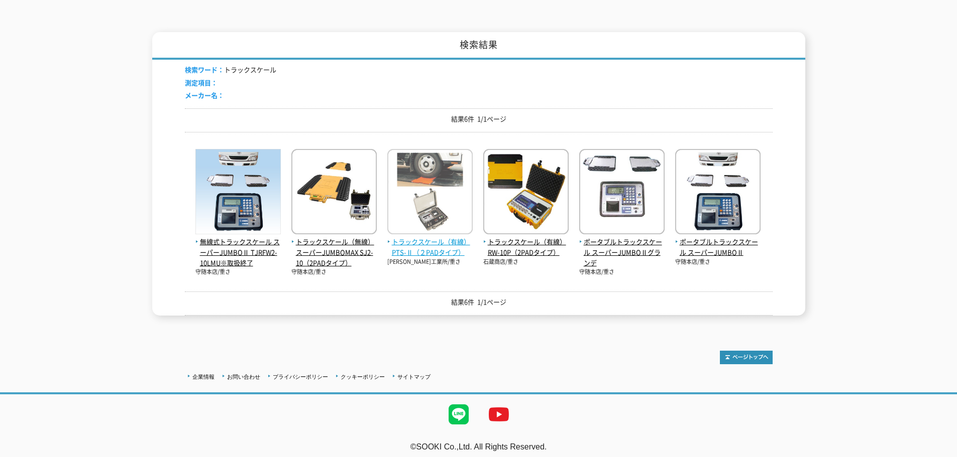 The height and width of the screenshot is (457, 957). I want to click on span: 検索ワード：, so click(204, 69).